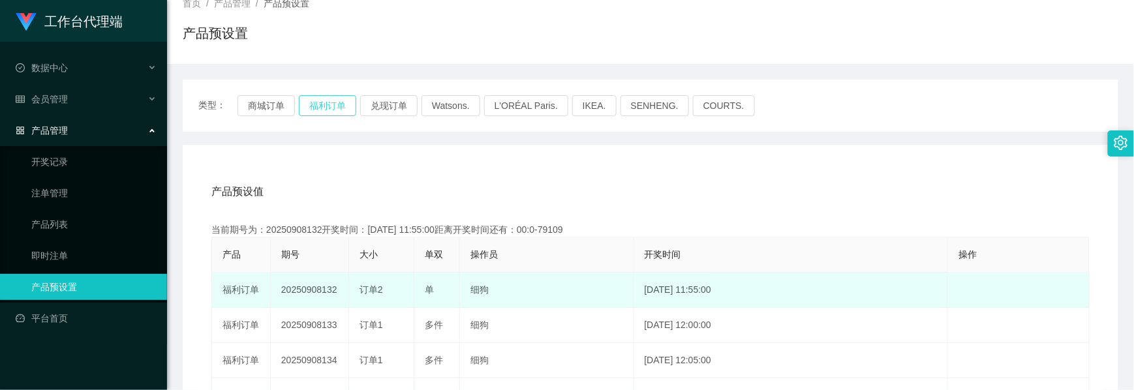 The image size is (1134, 390). Describe the element at coordinates (237, 192) in the screenshot. I see `span: 产品预设值` at that location.